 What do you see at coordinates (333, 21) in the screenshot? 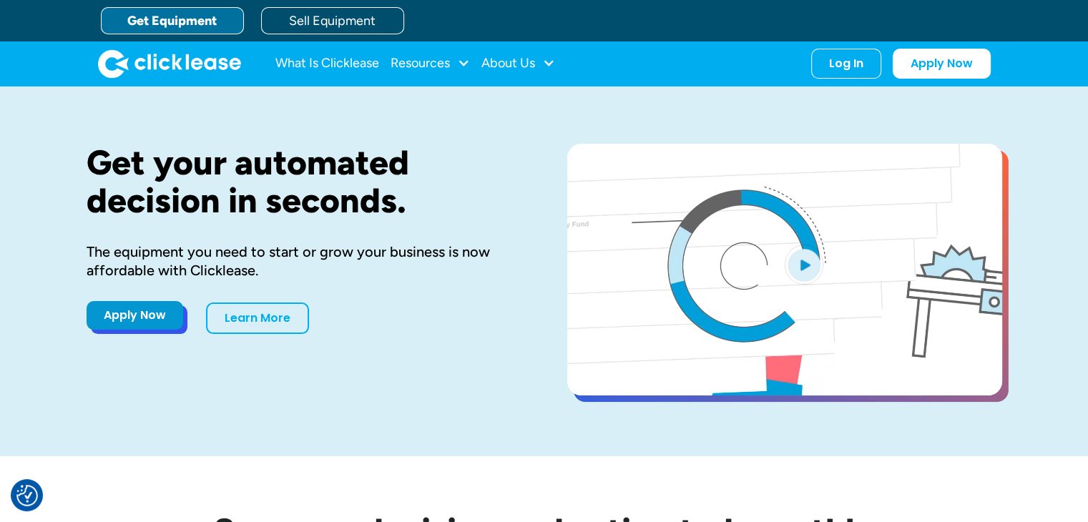
I see `a: Sell Equipment` at bounding box center [333, 21].